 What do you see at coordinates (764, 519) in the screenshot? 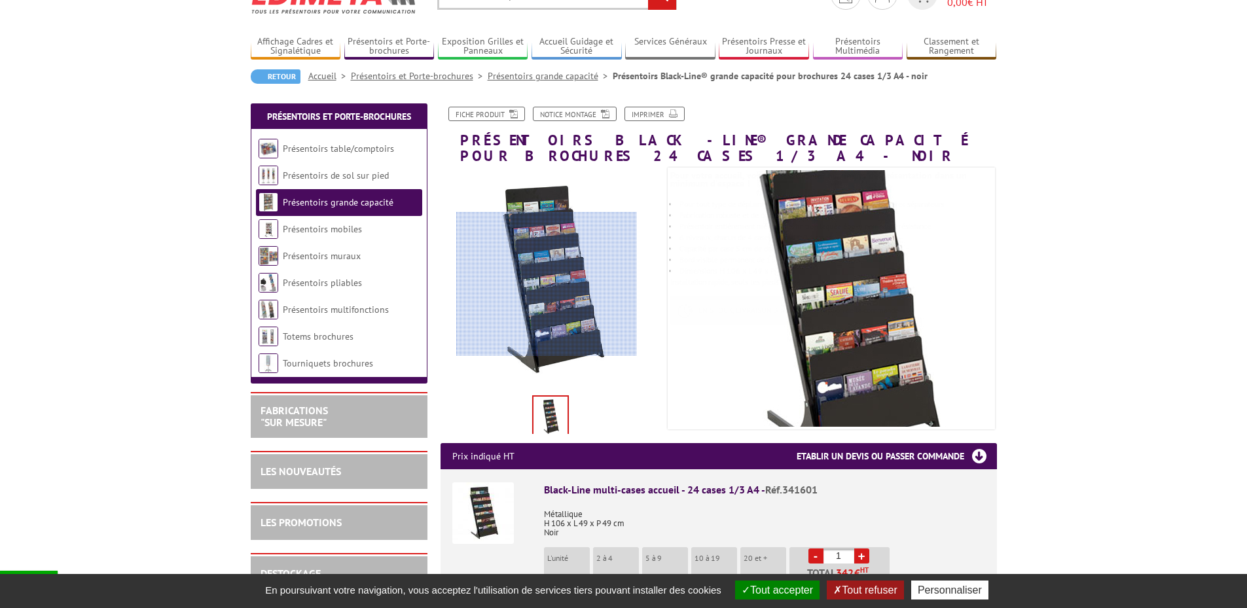
I see `p: Métallique H 106 x L 49 x P 49 cm Noir` at bounding box center [764, 519].